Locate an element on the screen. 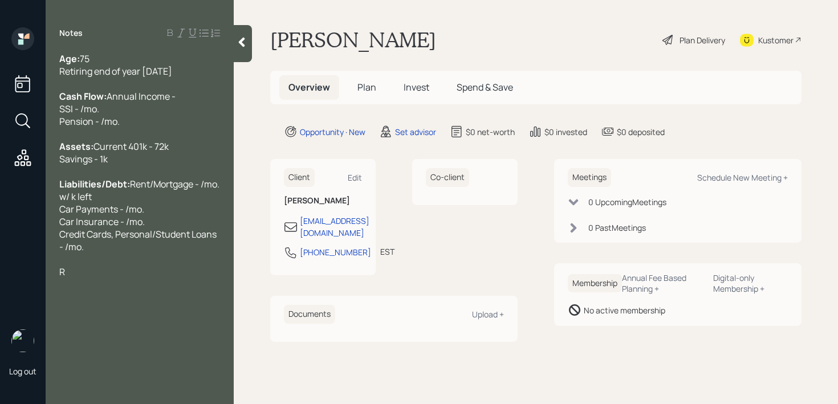 This screenshot has width=838, height=404. span: Spend & Save is located at coordinates (484, 87).